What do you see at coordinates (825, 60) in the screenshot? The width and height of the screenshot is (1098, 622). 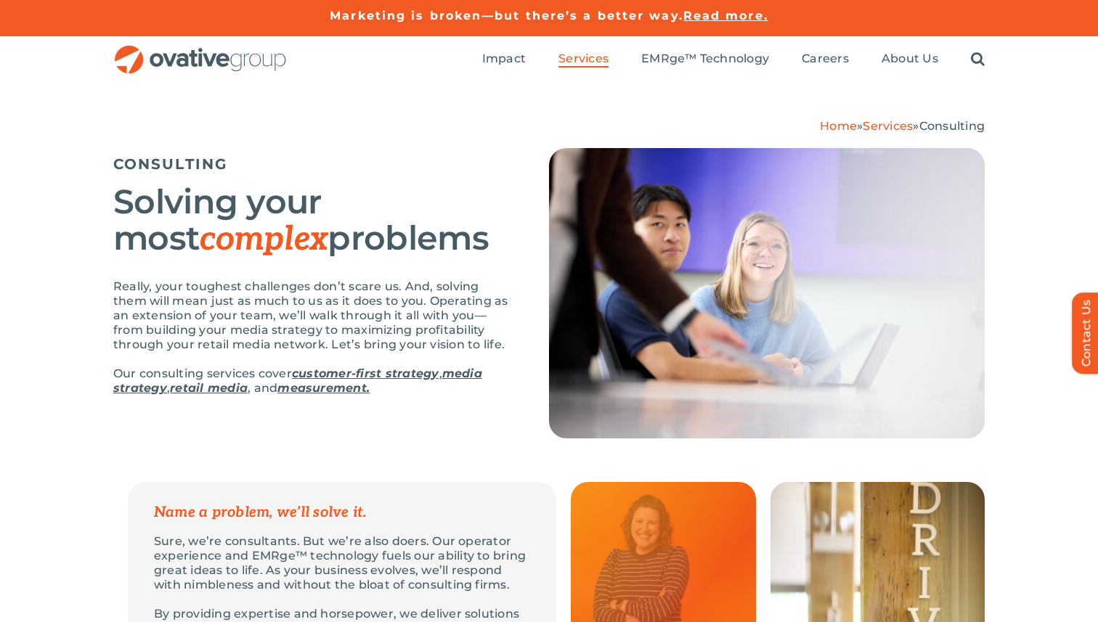 I see `a: Careers` at bounding box center [825, 60].